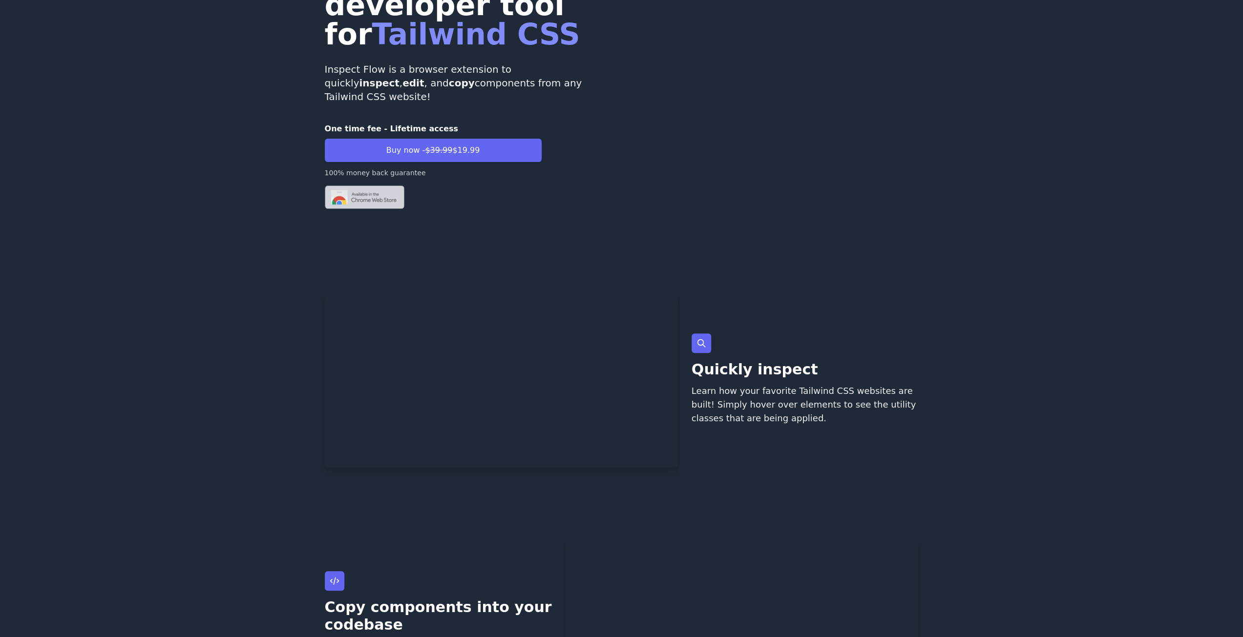 The width and height of the screenshot is (1243, 637). What do you see at coordinates (462, 83) in the screenshot?
I see `strong: copy` at bounding box center [462, 83].